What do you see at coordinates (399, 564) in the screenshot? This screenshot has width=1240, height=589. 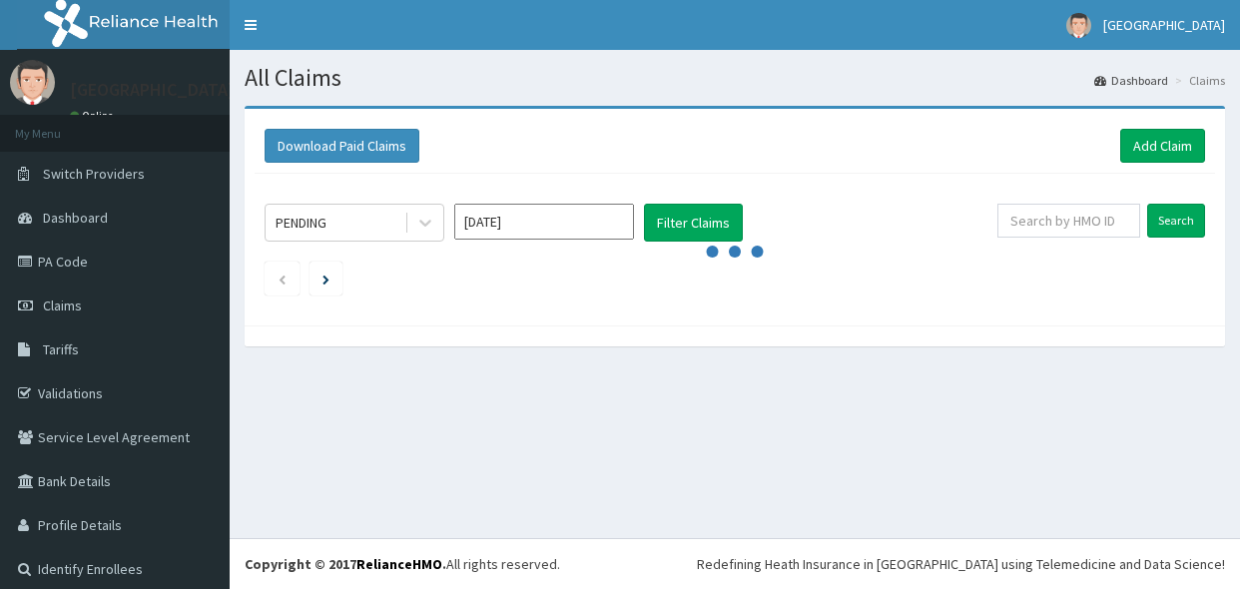 I see `a: RelianceHMO` at bounding box center [399, 564].